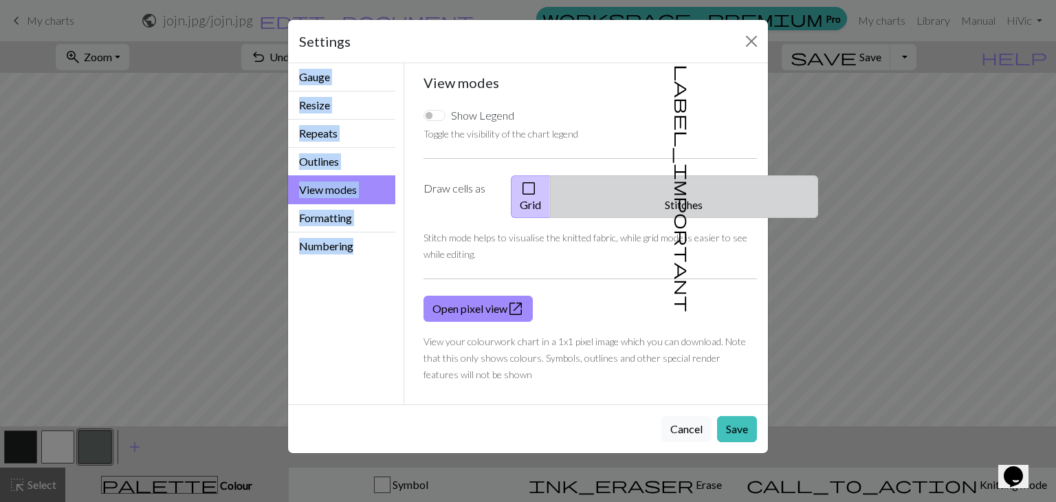 This screenshot has width=1056, height=502. Describe the element at coordinates (342, 218) in the screenshot. I see `button: Formatting` at that location.